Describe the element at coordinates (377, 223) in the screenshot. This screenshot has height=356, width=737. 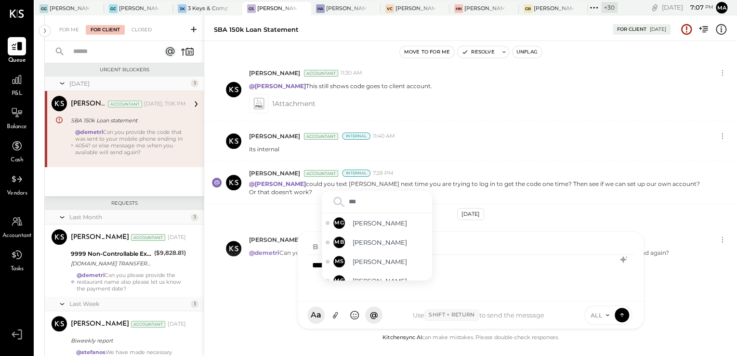
I see `div: Select Margi Gandhi - Offline` at that location.